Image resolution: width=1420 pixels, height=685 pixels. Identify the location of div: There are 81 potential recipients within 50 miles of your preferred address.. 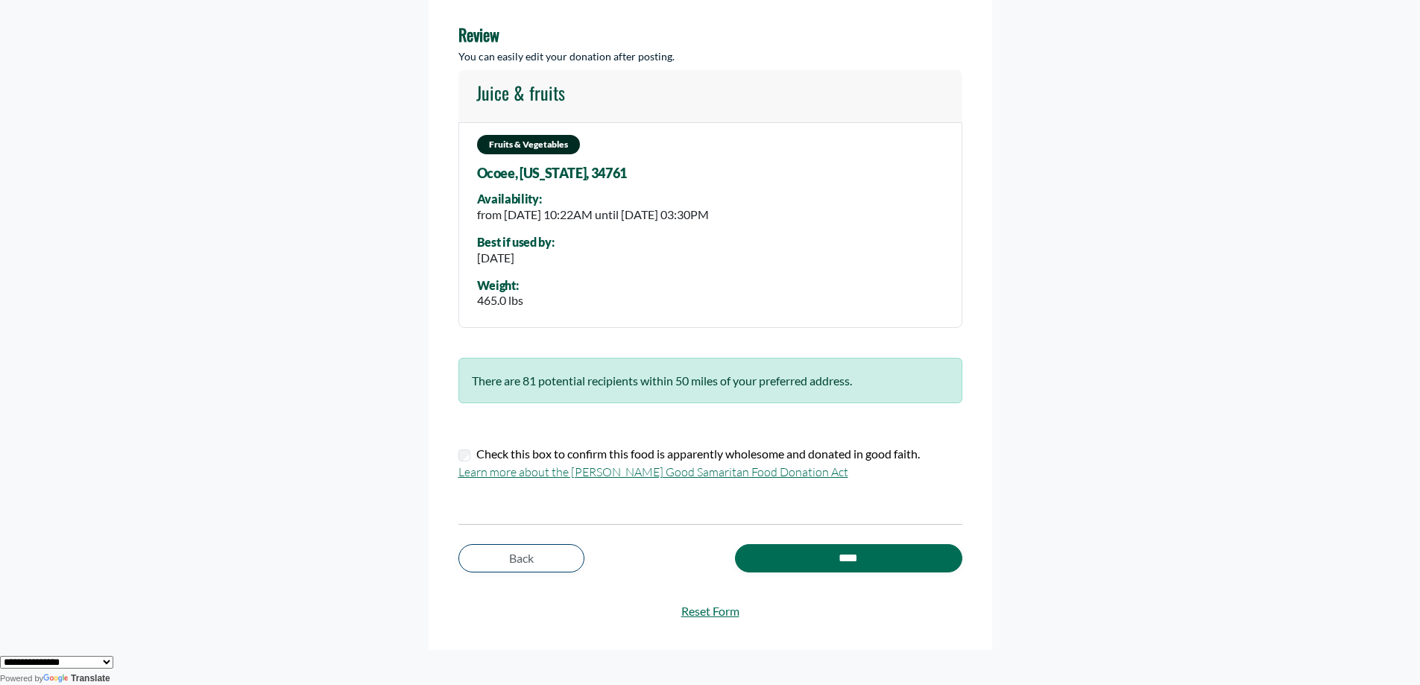
(710, 380).